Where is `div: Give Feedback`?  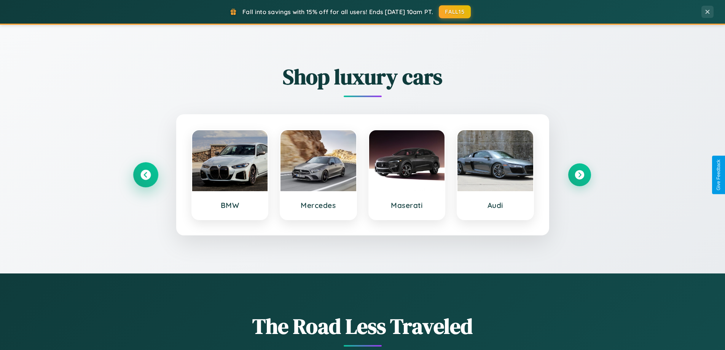
div: Give Feedback is located at coordinates (718, 175).